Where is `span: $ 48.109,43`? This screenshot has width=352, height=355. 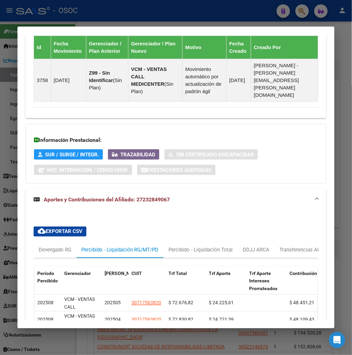 span: $ 48.109,43 is located at coordinates (302, 319).